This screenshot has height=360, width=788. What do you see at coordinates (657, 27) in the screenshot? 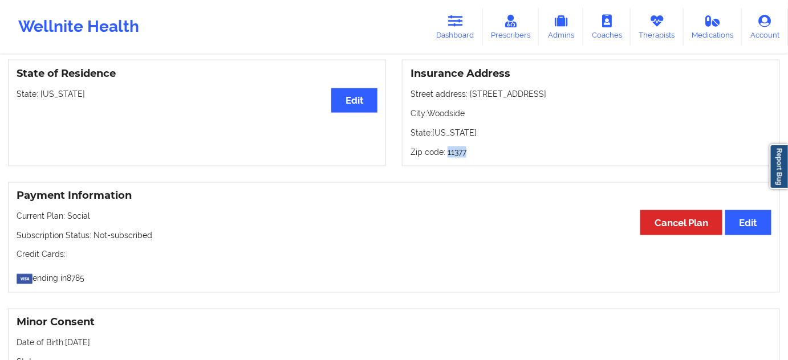
I see `a: Therapists` at bounding box center [657, 27].